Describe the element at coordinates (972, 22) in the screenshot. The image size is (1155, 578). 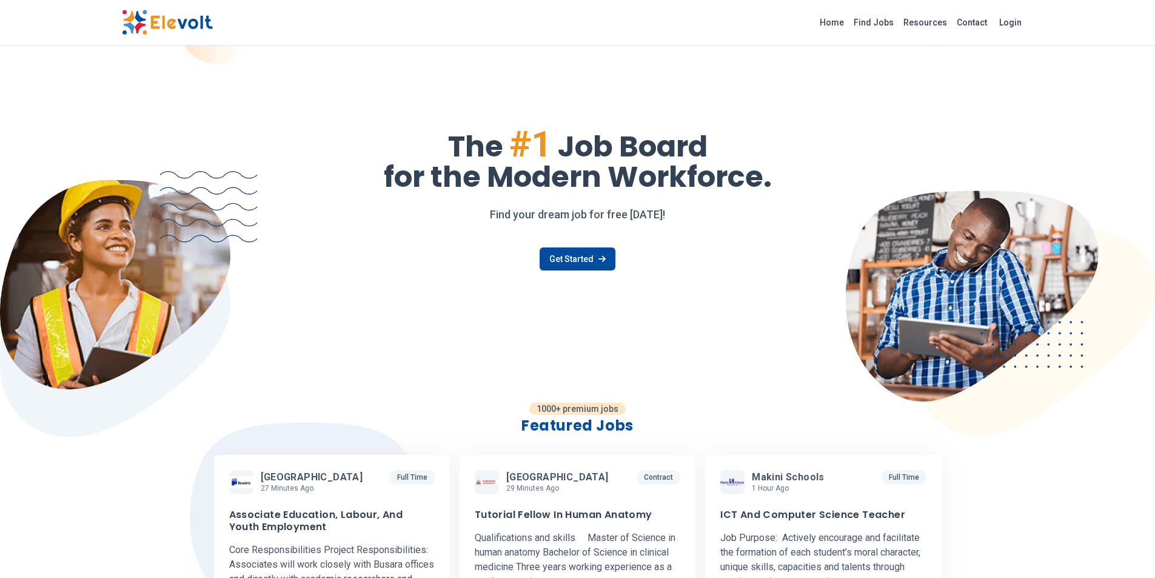
I see `a: Contact` at that location.